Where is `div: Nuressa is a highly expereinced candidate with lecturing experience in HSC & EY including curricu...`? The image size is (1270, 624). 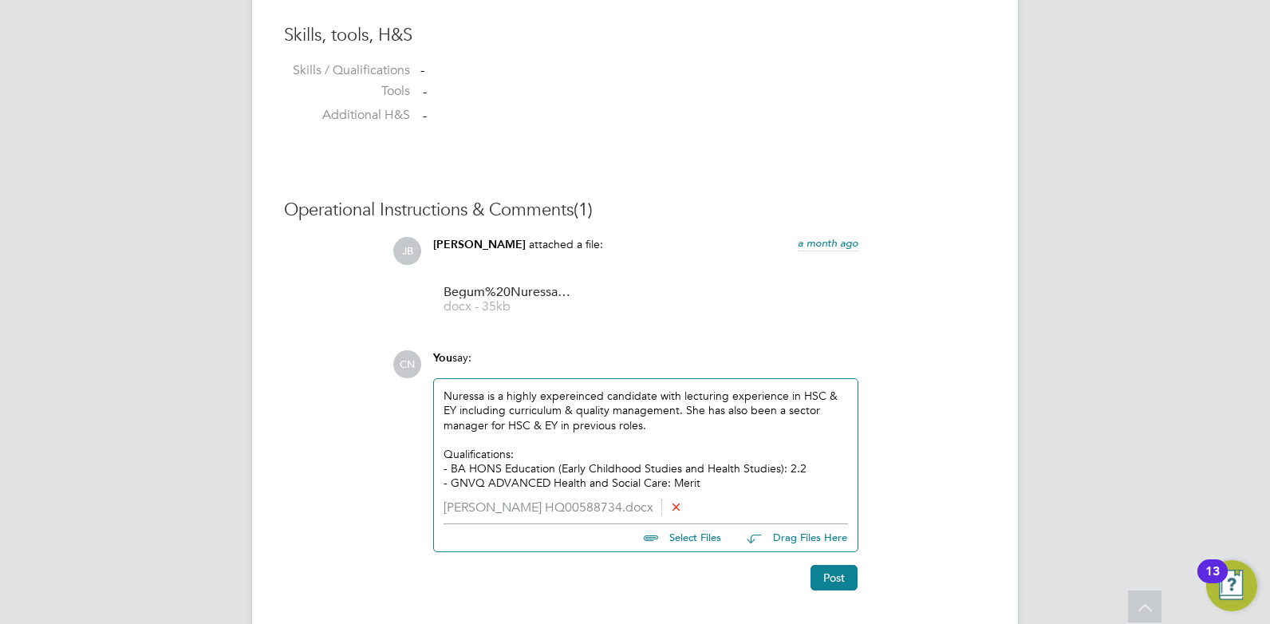
div: Nuressa is a highly expereinced candidate with lecturing experience in HSC & EY including curricu... is located at coordinates (646, 439).